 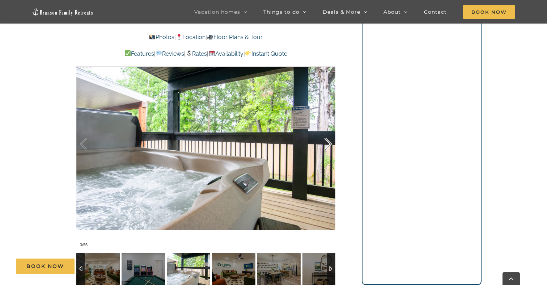 I want to click on span: Contact, so click(x=436, y=12).